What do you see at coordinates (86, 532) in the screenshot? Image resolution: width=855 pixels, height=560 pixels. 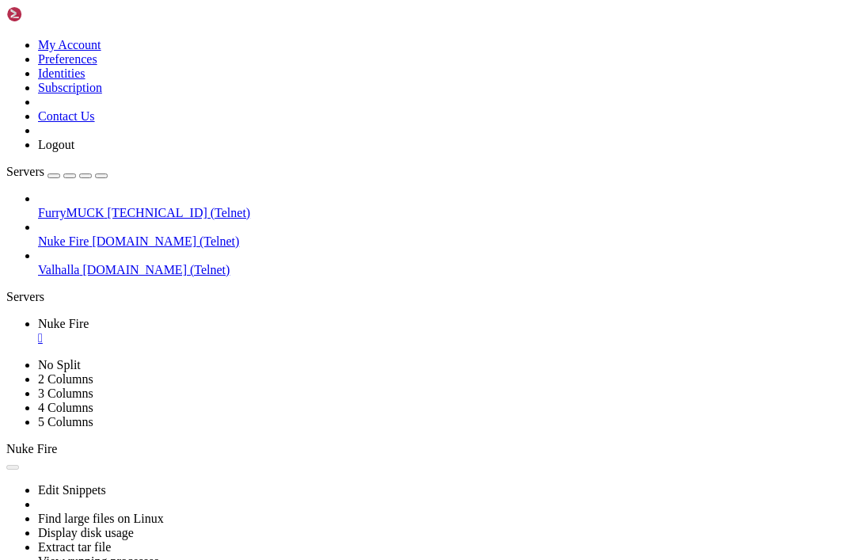 I see `a: Display disk usage` at bounding box center [86, 532].